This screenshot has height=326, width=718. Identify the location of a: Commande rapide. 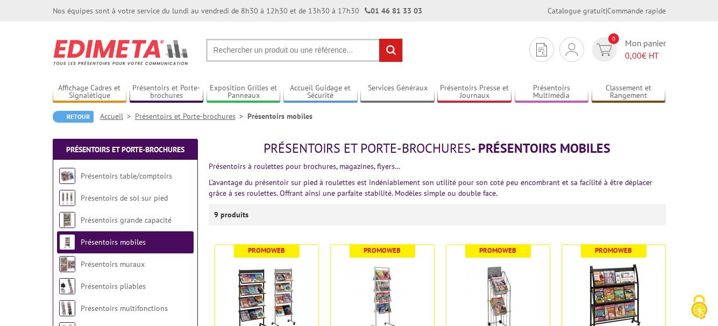
(636, 11).